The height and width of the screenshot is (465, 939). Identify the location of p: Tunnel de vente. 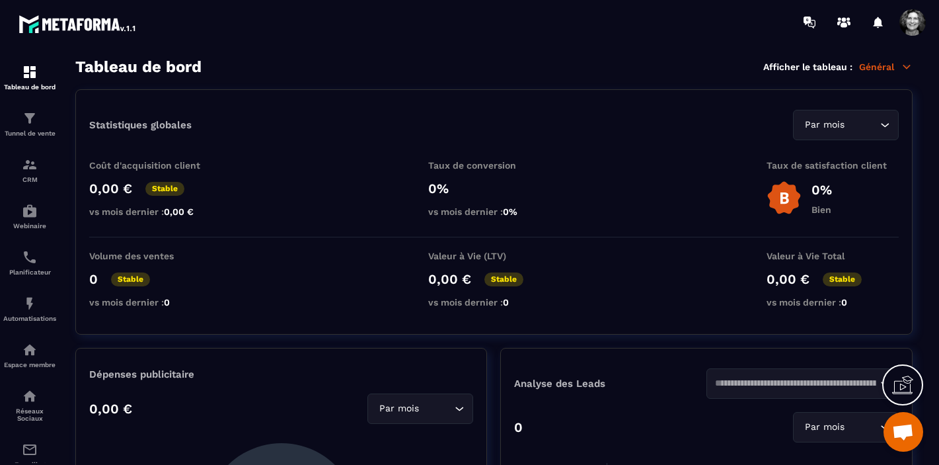
(30, 133).